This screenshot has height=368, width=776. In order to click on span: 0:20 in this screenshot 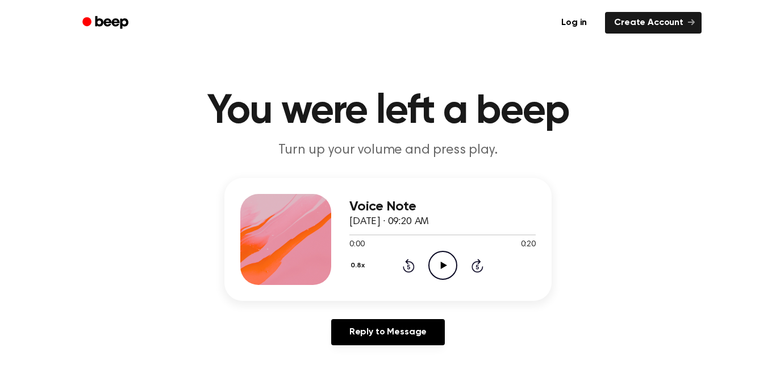, I will do `click(528, 244)`.